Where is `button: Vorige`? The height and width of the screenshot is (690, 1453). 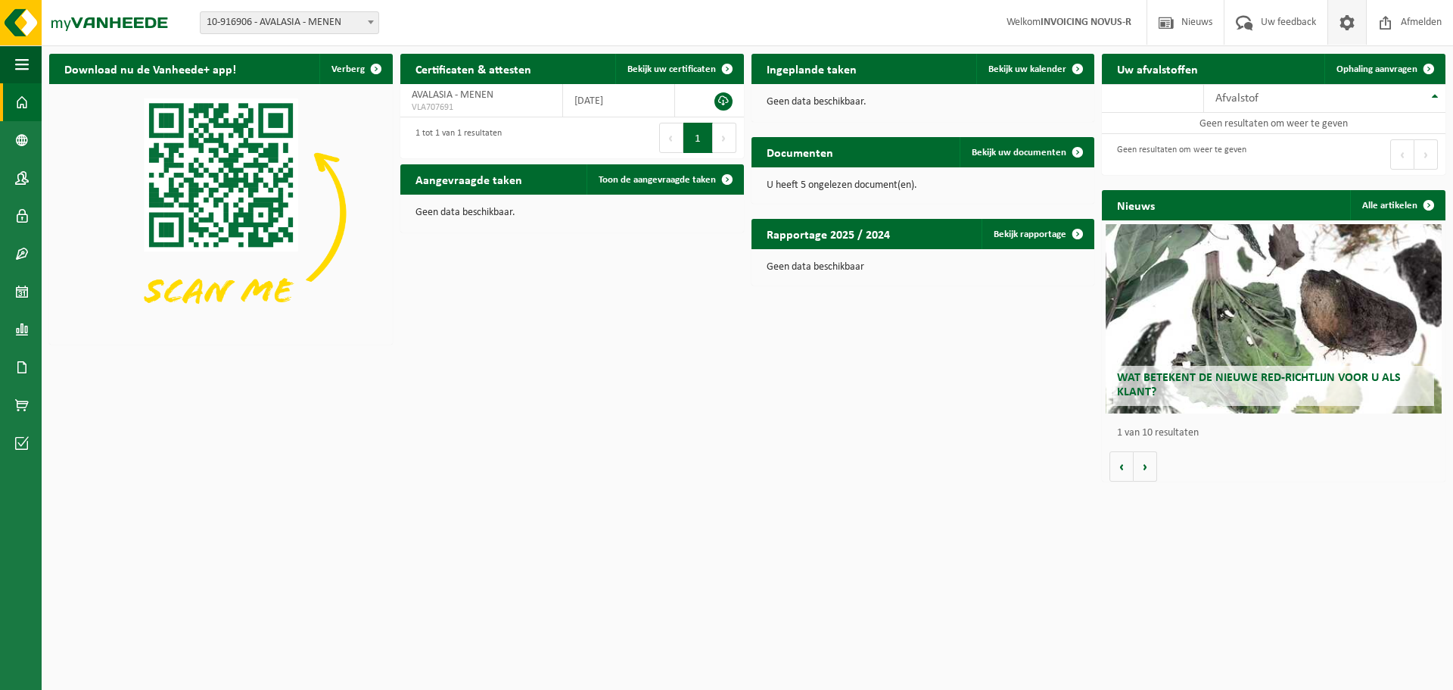 button: Vorige is located at coordinates (1122, 466).